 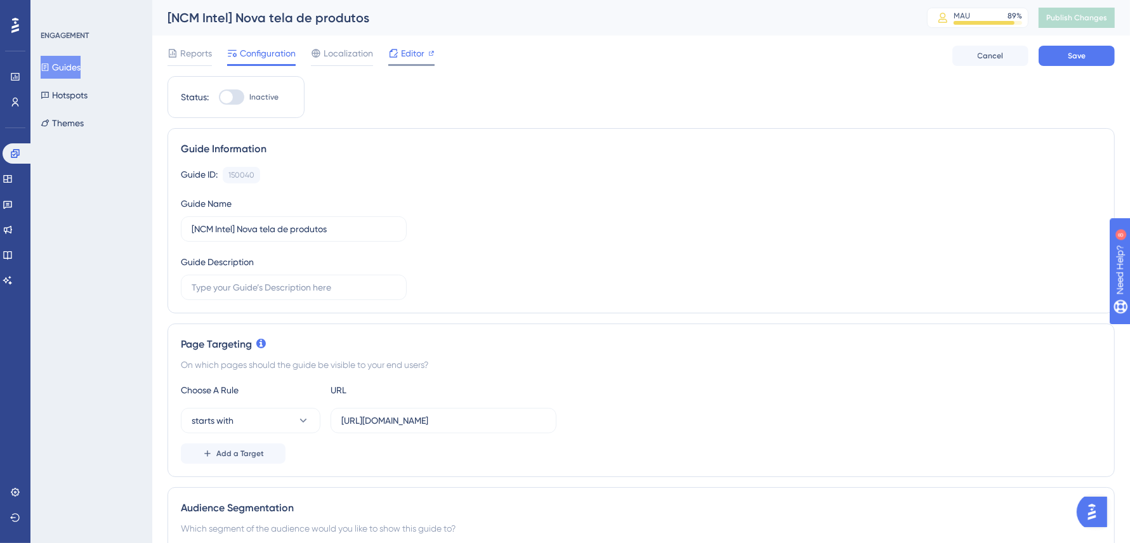 I want to click on span: Add a Target, so click(x=240, y=454).